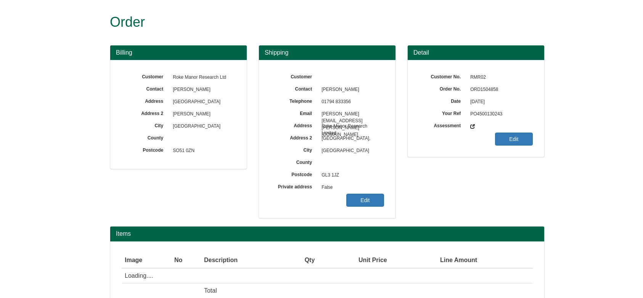 The height and width of the screenshot is (298, 643). I want to click on h3: Shipping, so click(327, 53).